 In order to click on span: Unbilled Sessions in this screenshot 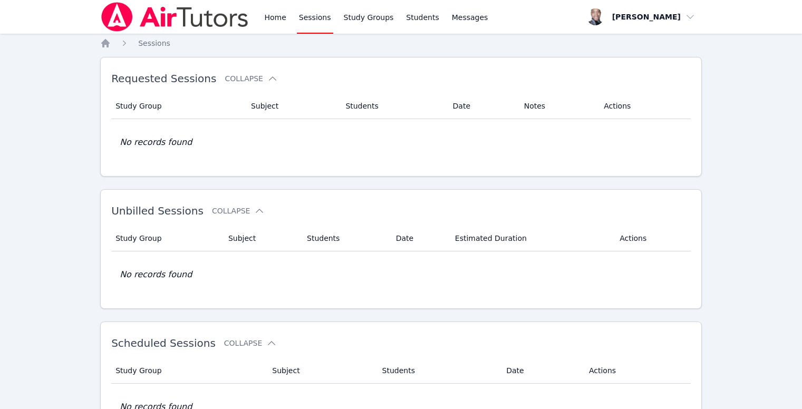, I will do `click(157, 211)`.